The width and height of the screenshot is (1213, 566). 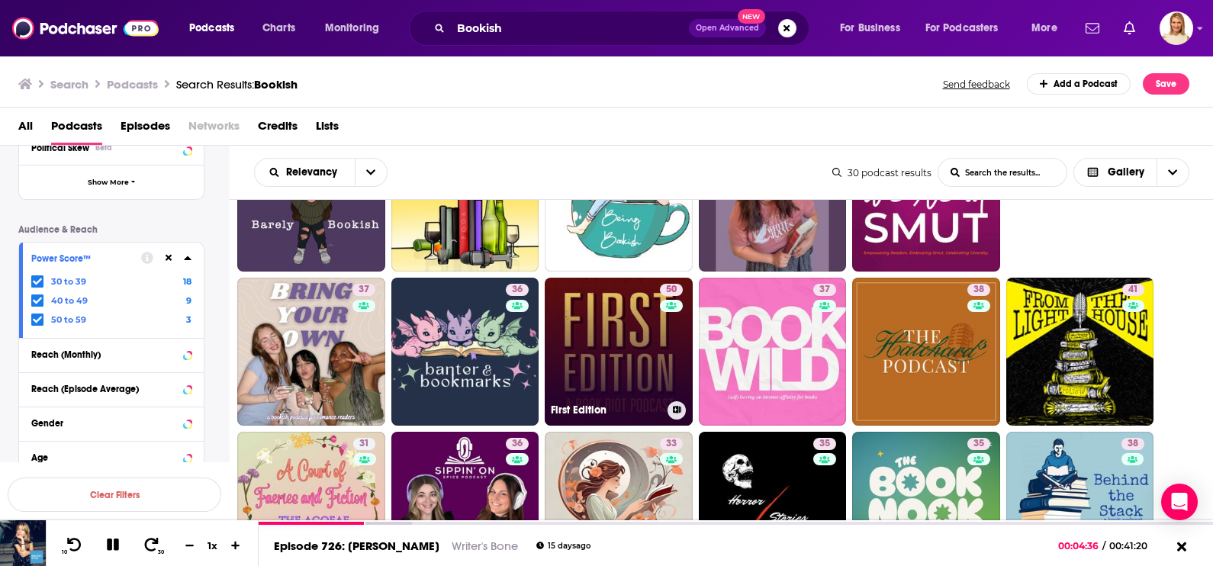 I want to click on img: User Profile, so click(x=1176, y=28).